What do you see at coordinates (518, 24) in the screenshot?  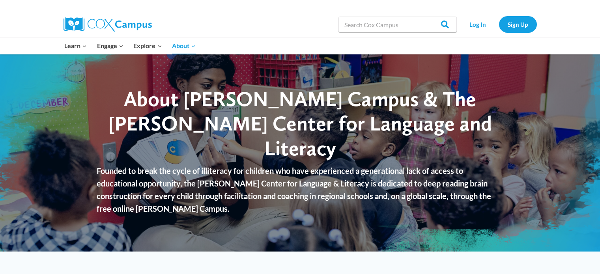 I see `a: Sign Up` at bounding box center [518, 24].